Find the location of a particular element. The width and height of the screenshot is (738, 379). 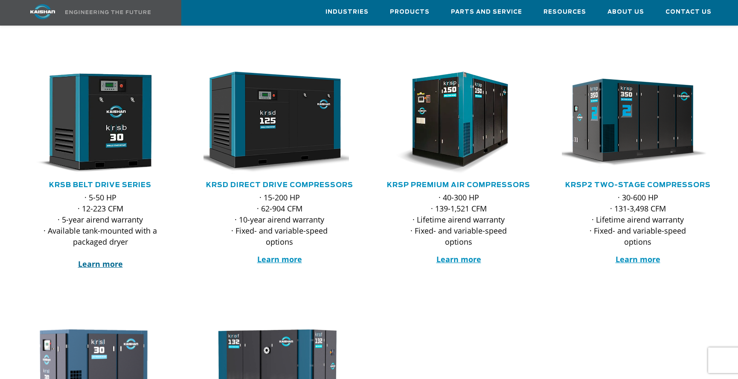

span: About Us is located at coordinates (626, 12).